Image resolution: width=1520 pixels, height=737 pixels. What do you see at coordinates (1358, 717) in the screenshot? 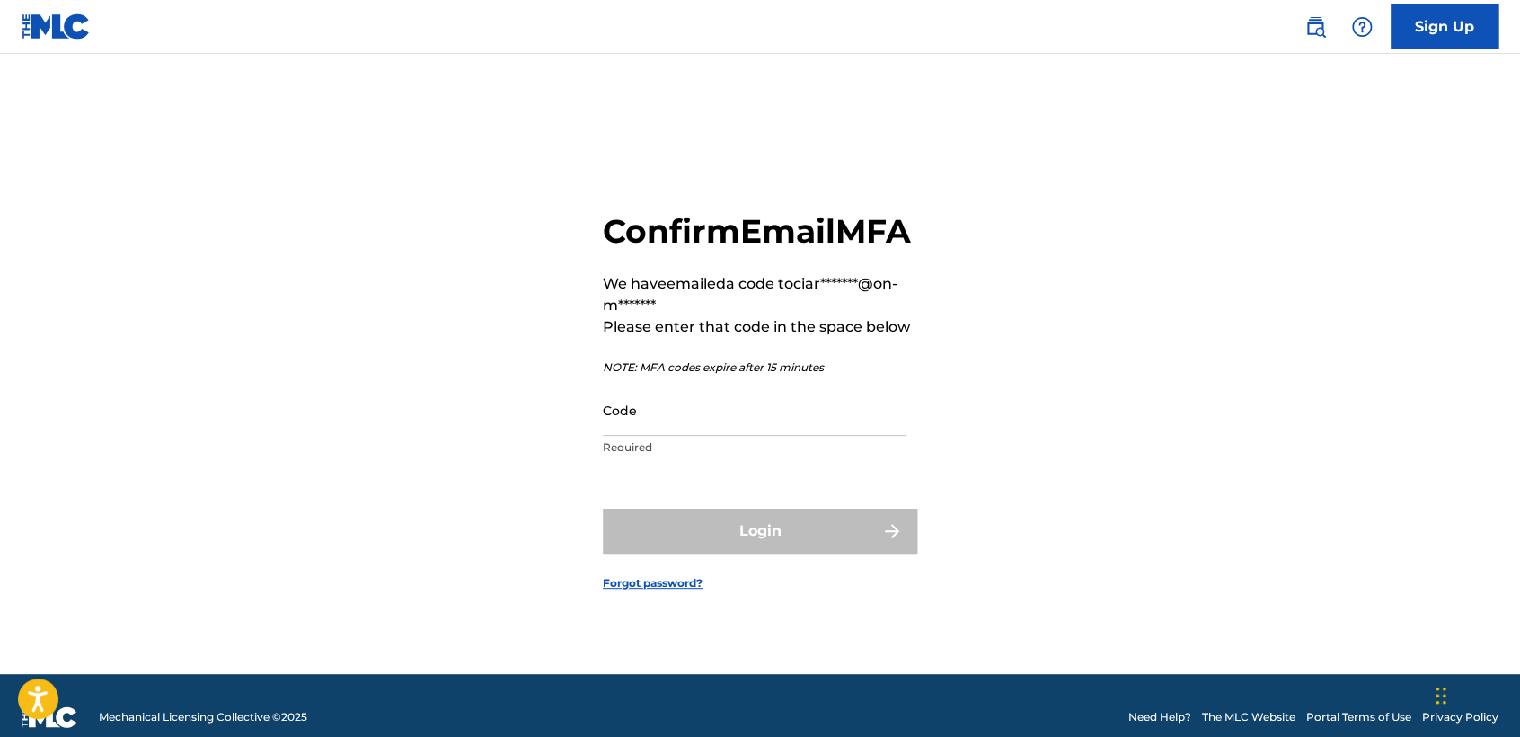
I see `a: Portal Terms of Use` at bounding box center [1358, 717].